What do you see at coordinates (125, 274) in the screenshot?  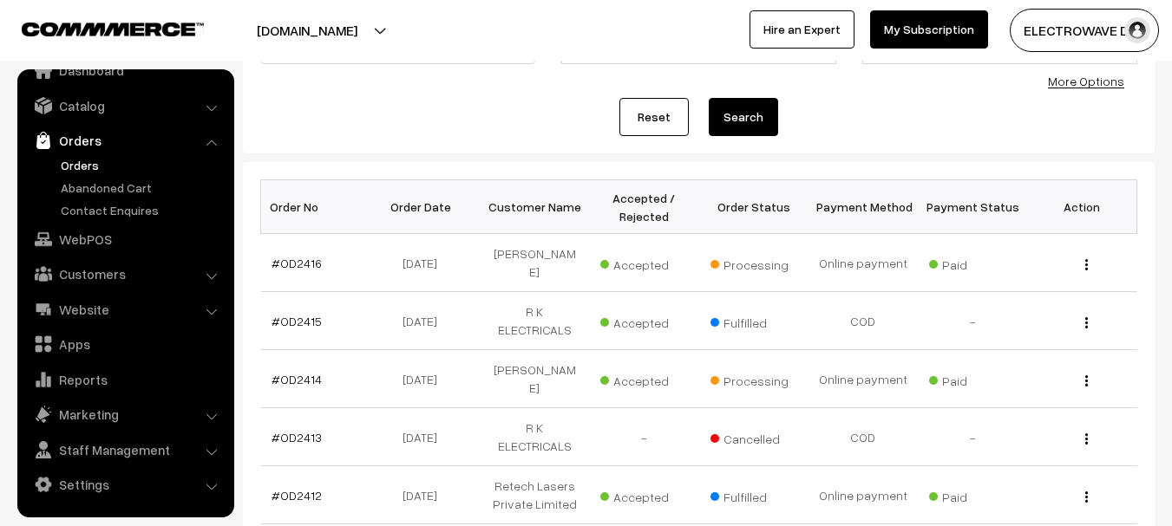 I see `a: Customers` at bounding box center [125, 274].